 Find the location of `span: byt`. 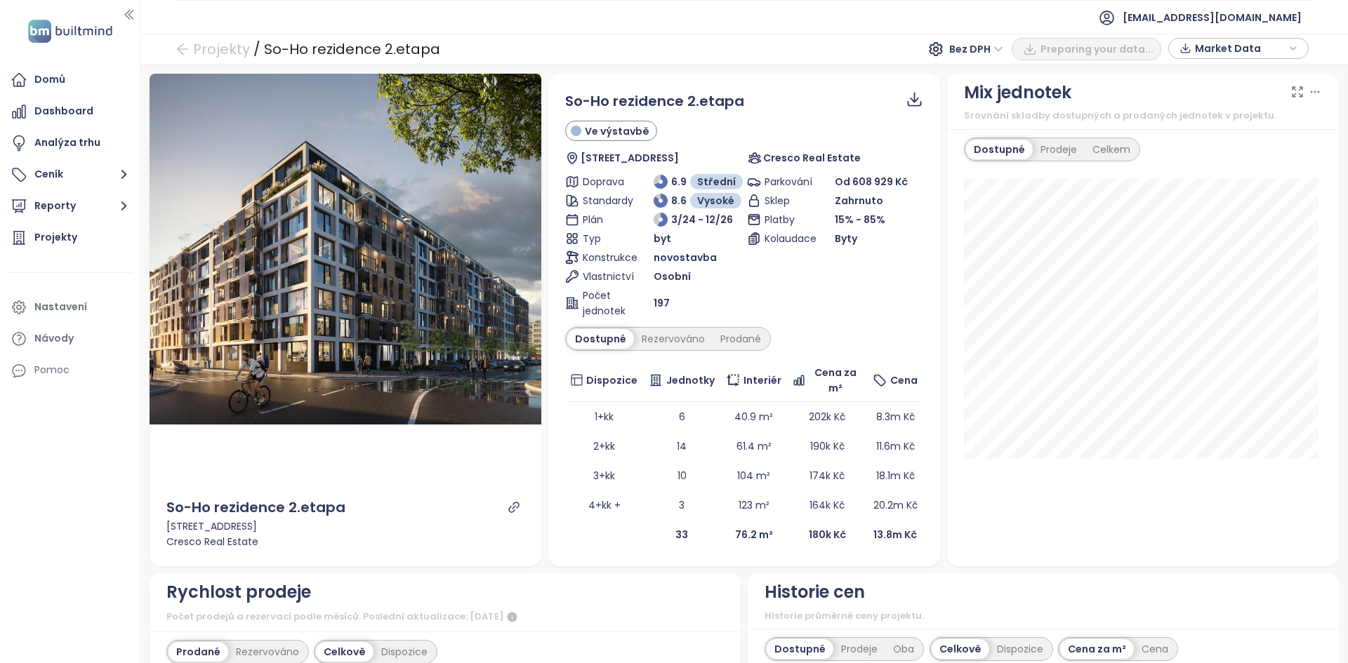

span: byt is located at coordinates (662, 239).